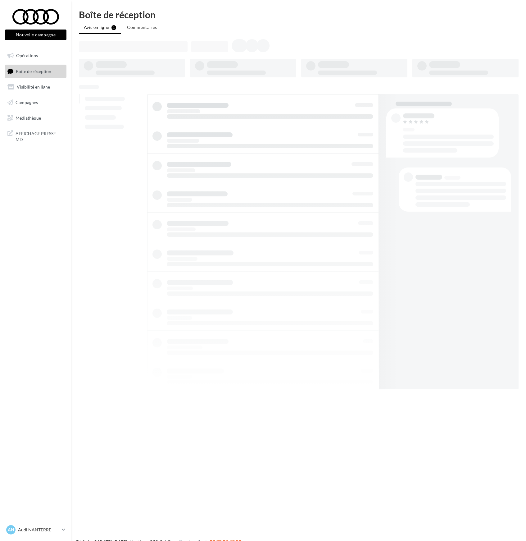 The height and width of the screenshot is (541, 526). What do you see at coordinates (36, 56) in the screenshot?
I see `a: Opérations` at bounding box center [36, 56].